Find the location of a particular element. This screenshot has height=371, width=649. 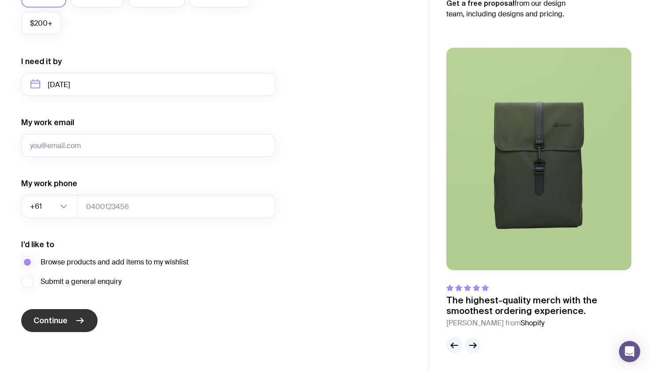

span: Continue is located at coordinates (50, 320).